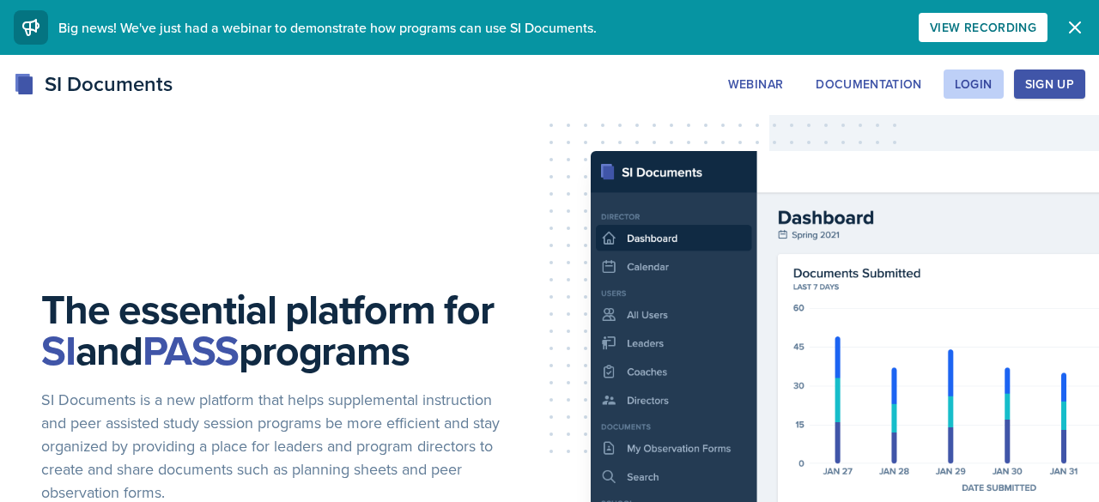  I want to click on button: Webinar, so click(756, 84).